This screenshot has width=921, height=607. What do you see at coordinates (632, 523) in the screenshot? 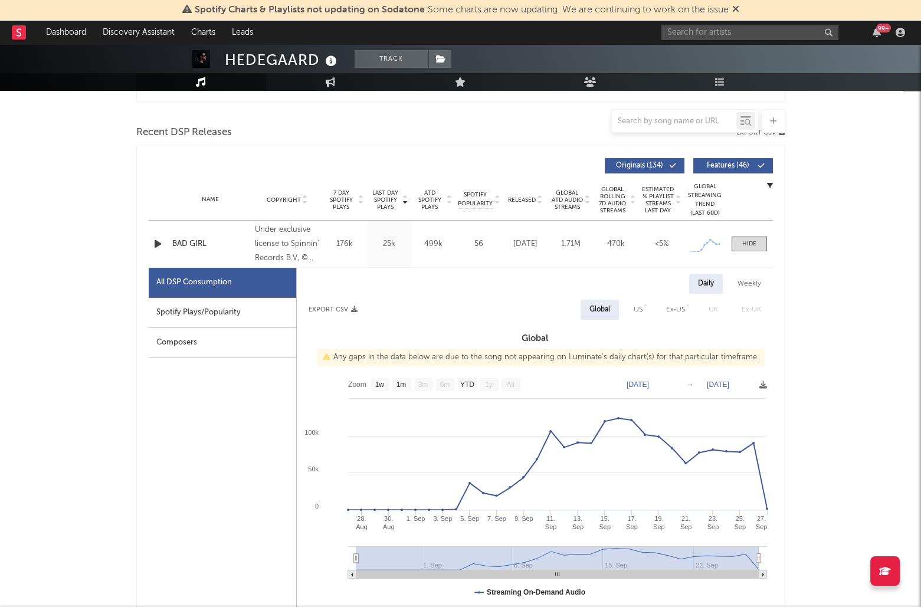
I see `text: 17. Sep` at bounding box center [632, 523].